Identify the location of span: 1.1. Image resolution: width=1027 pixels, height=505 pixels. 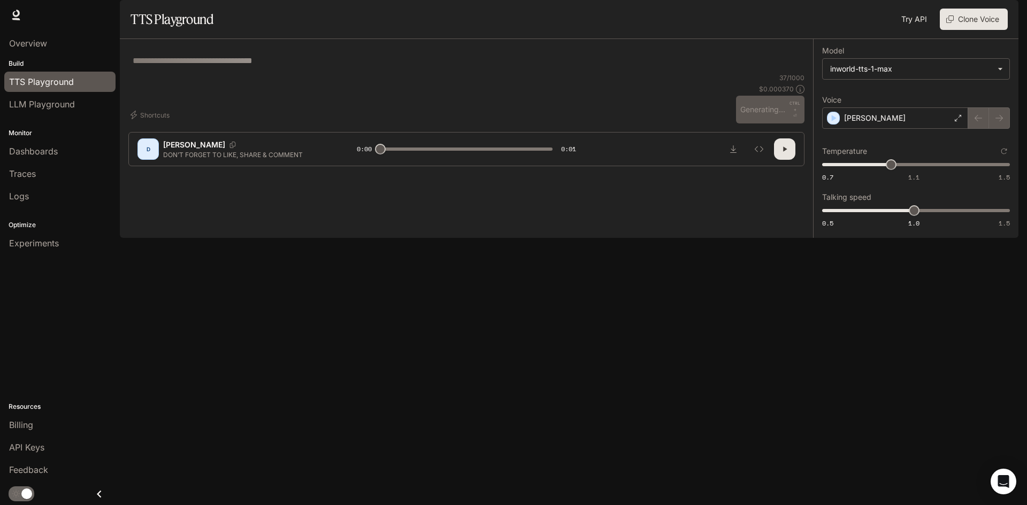
(913, 177).